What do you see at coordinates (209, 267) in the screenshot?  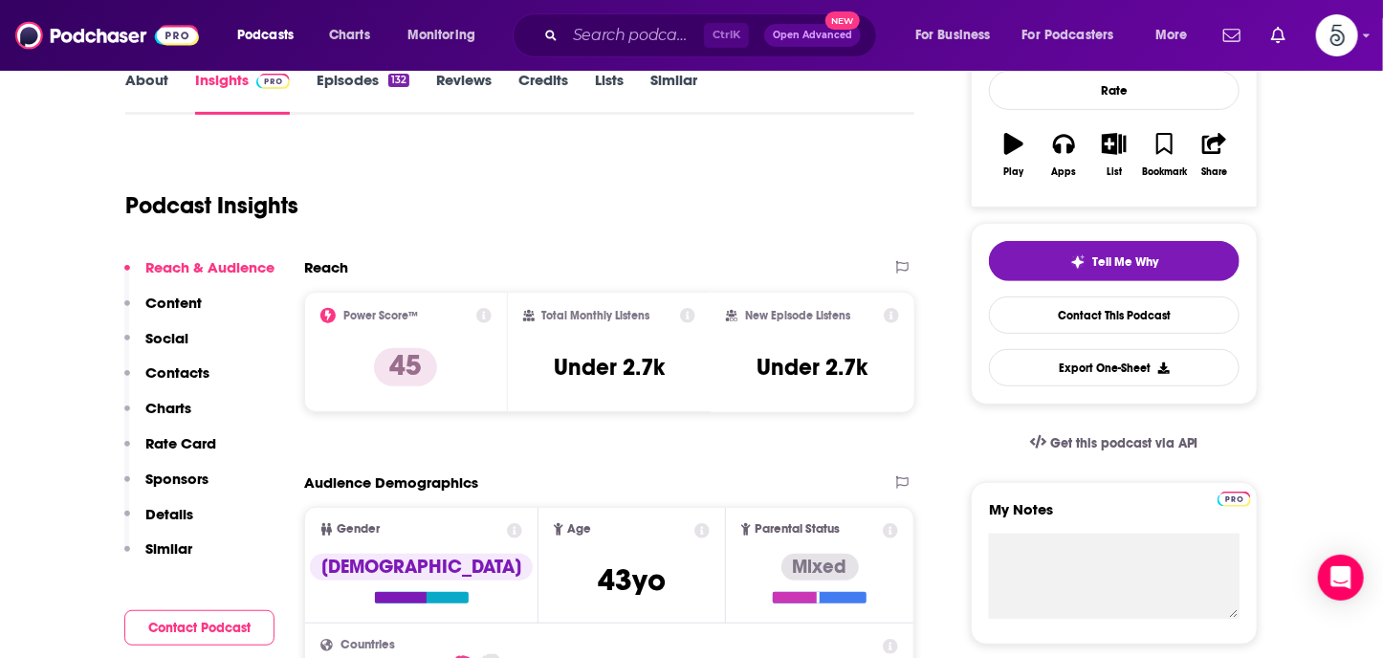 I see `p: Reach & Audience` at bounding box center [209, 267].